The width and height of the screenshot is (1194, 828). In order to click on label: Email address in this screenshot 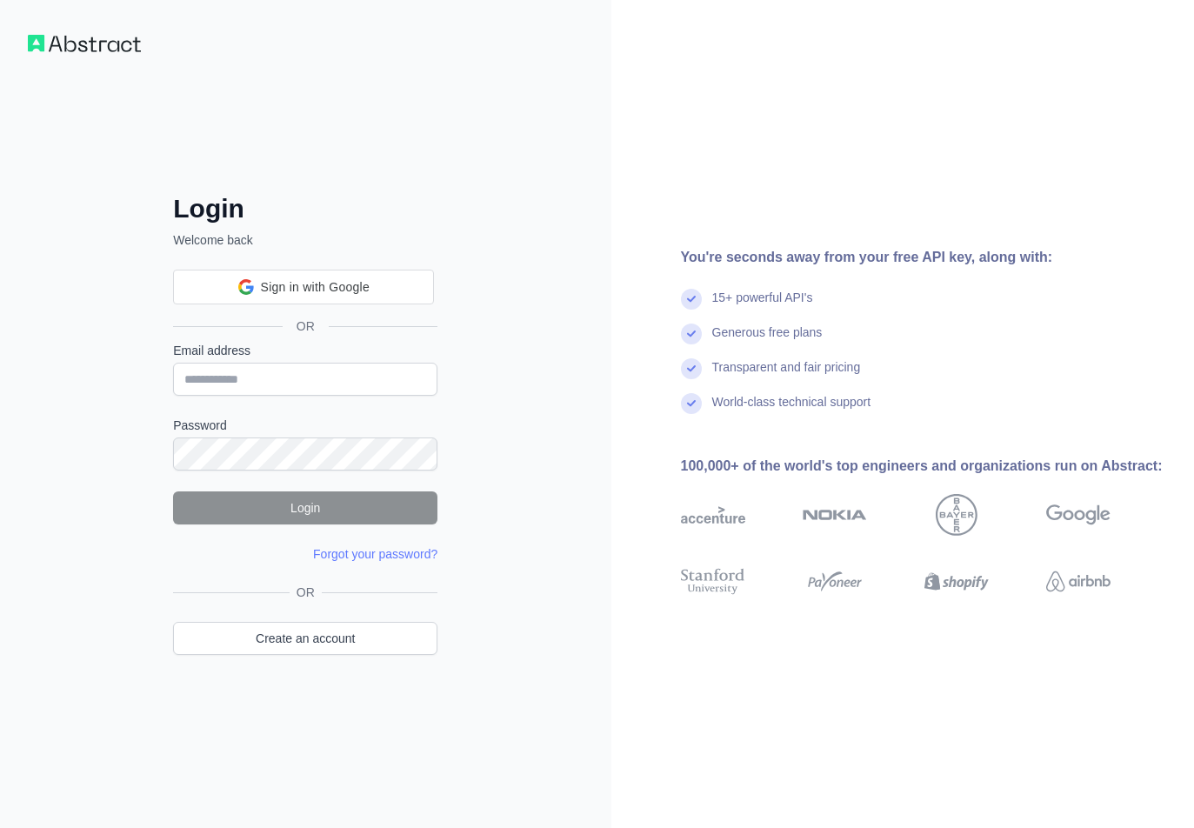, I will do `click(305, 350)`.